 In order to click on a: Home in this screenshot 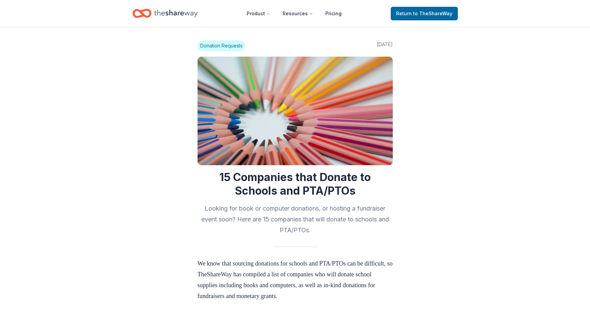, I will do `click(165, 13)`.